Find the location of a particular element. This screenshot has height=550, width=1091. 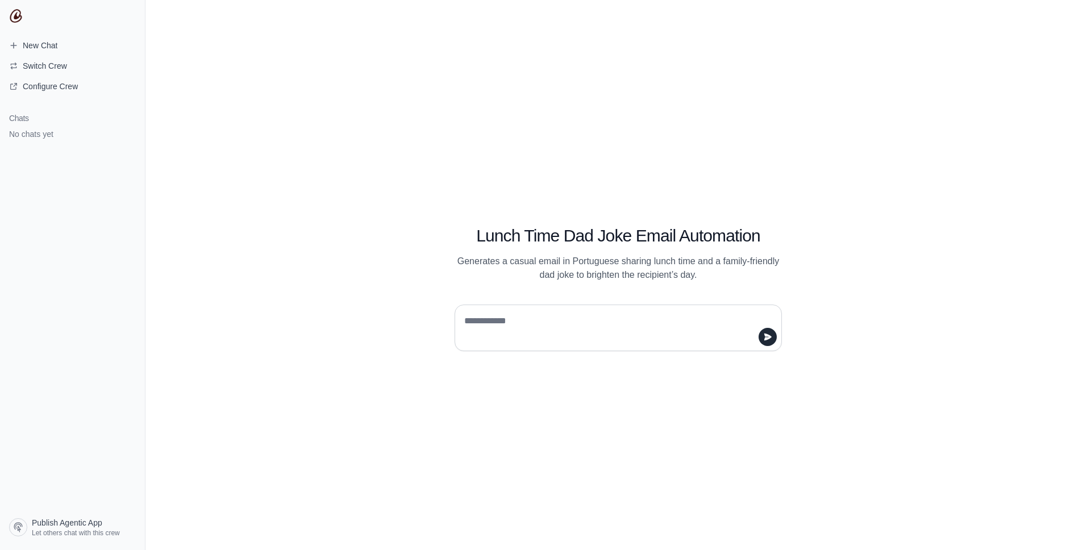

a: Configure Crew is located at coordinates (72, 86).